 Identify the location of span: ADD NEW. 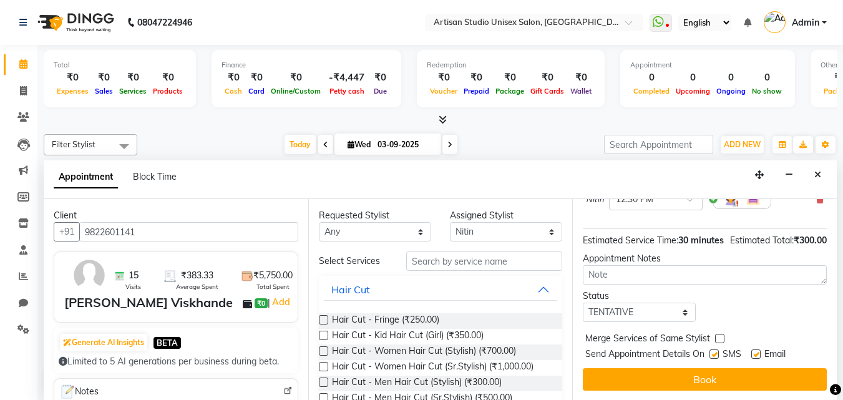
(742, 144).